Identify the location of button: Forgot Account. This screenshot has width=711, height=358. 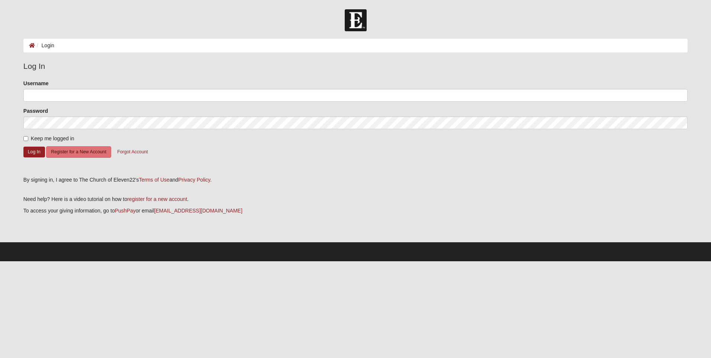
(132, 152).